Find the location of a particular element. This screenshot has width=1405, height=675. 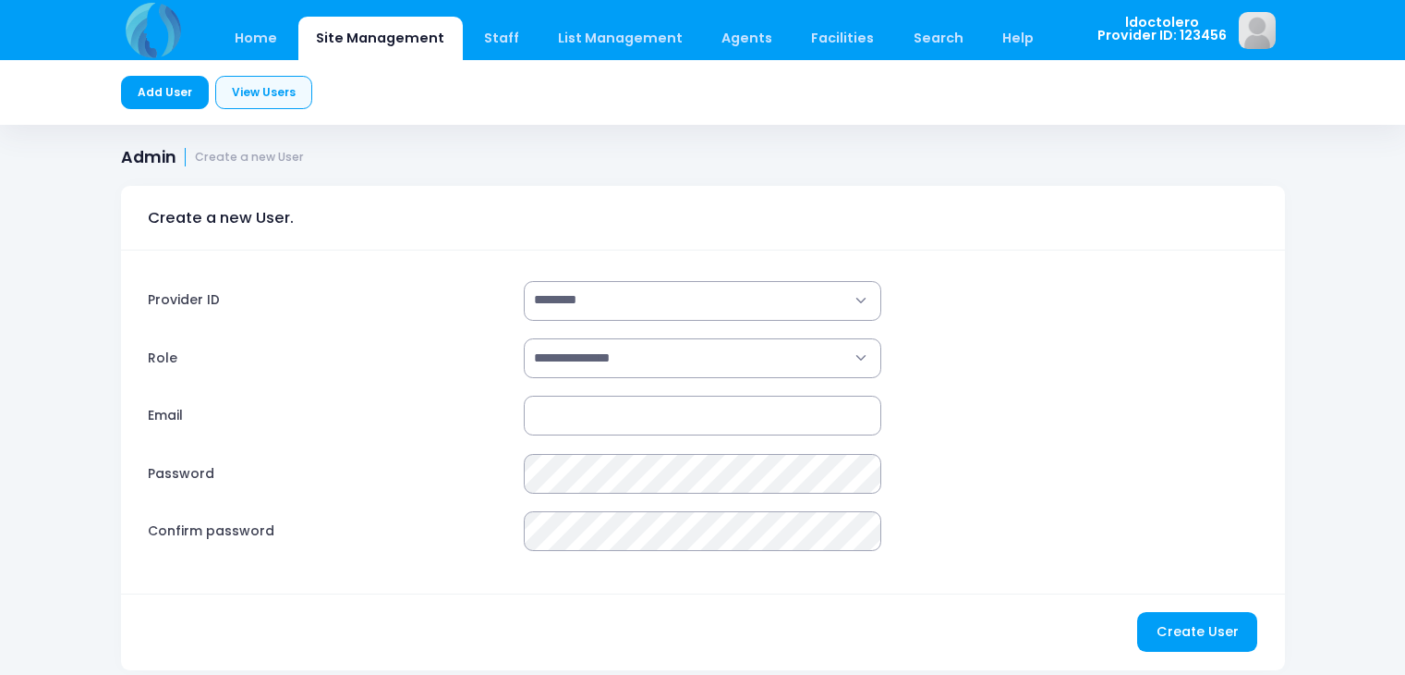

a: Site Management is located at coordinates (381, 38).